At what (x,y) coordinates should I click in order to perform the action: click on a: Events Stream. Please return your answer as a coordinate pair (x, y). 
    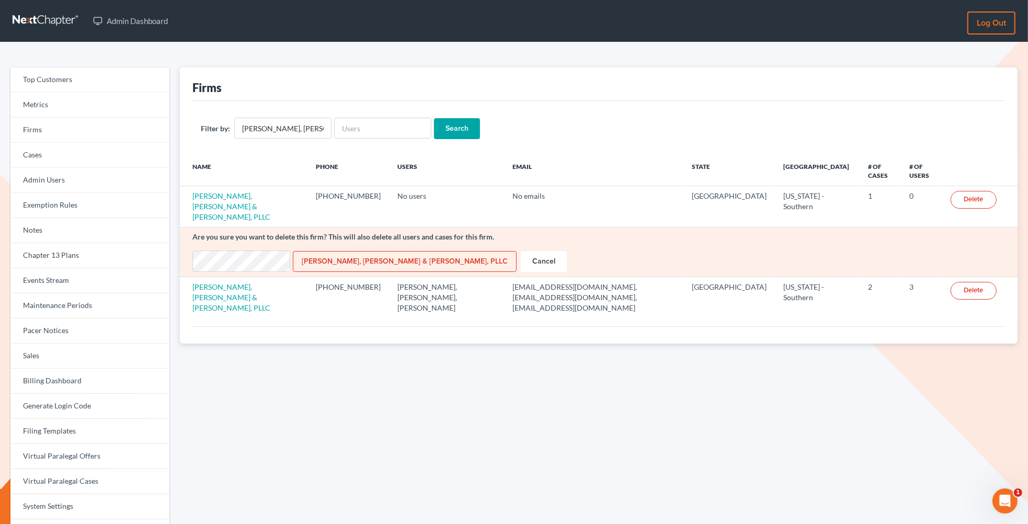
    Looking at the image, I should click on (90, 281).